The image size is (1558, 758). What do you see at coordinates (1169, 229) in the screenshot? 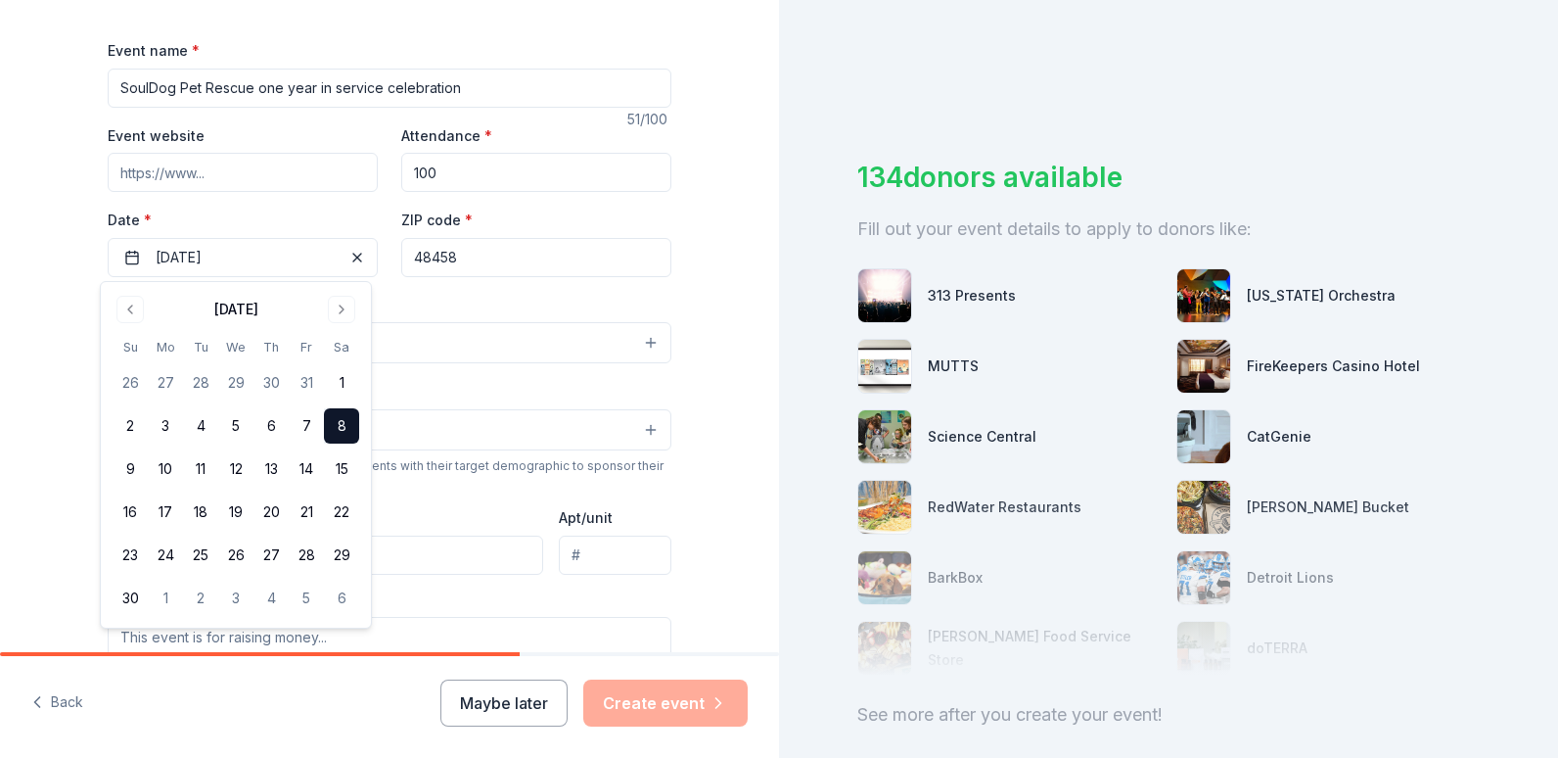
I see `div: Fill out your event details to apply to donors like:` at bounding box center [1169, 229].